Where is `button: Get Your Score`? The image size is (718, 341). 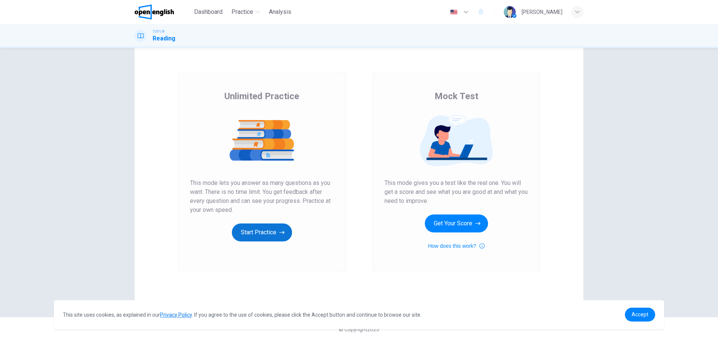
button: Get Your Score is located at coordinates (456, 223).